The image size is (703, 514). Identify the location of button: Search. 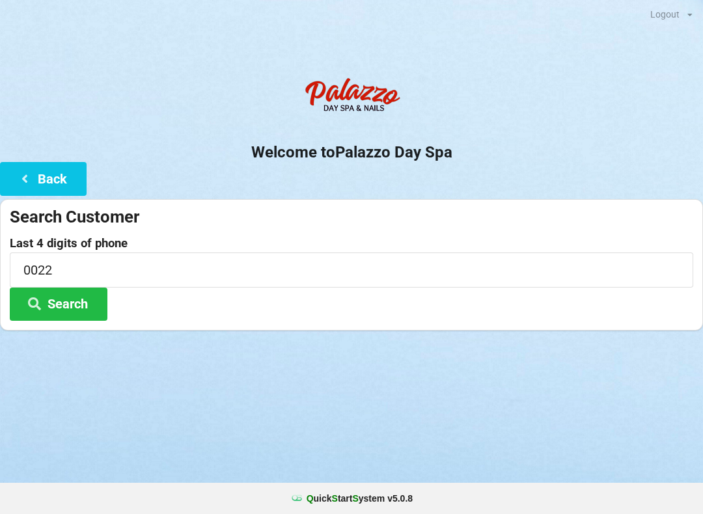
(59, 304).